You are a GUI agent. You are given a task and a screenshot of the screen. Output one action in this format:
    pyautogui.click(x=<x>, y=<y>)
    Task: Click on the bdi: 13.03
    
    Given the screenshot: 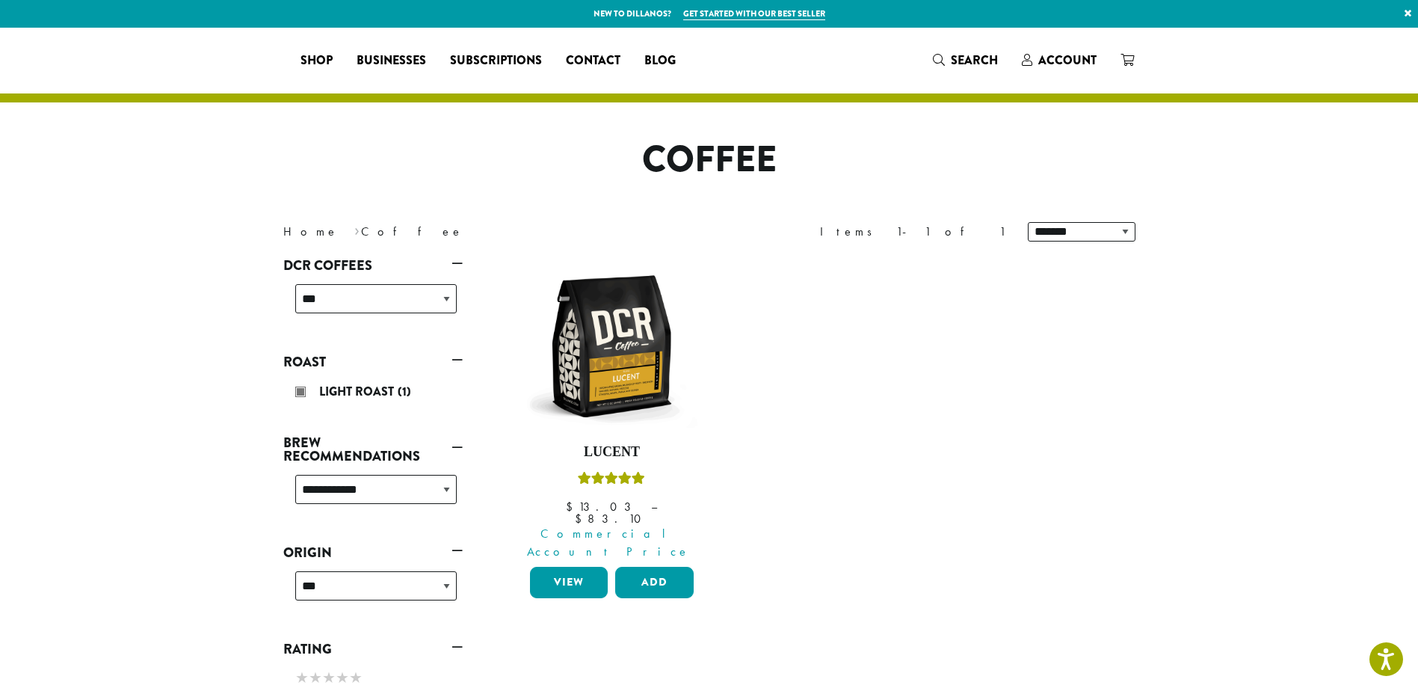 What is the action you would take?
    pyautogui.click(x=601, y=506)
    